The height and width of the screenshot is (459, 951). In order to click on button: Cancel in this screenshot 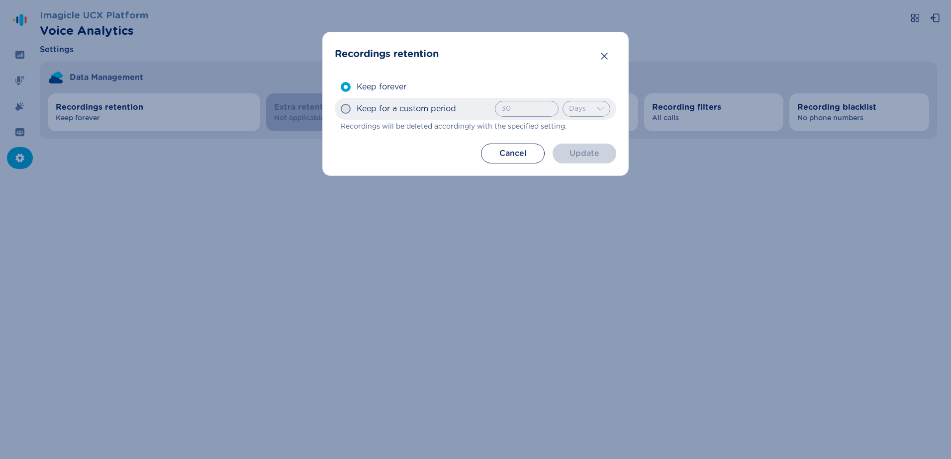, I will do `click(513, 154)`.